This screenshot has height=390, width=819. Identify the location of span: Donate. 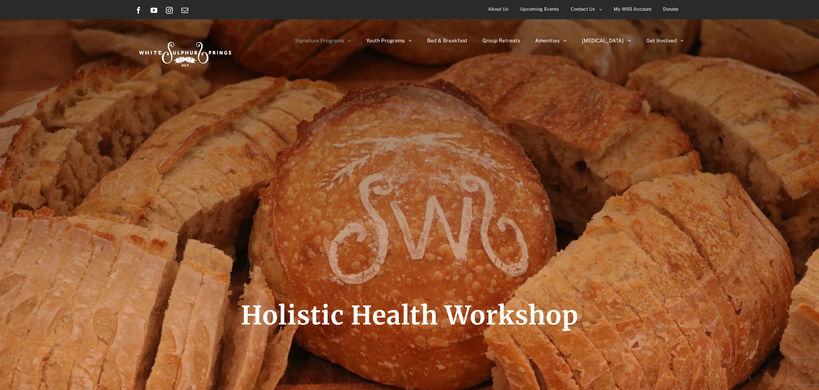
(670, 9).